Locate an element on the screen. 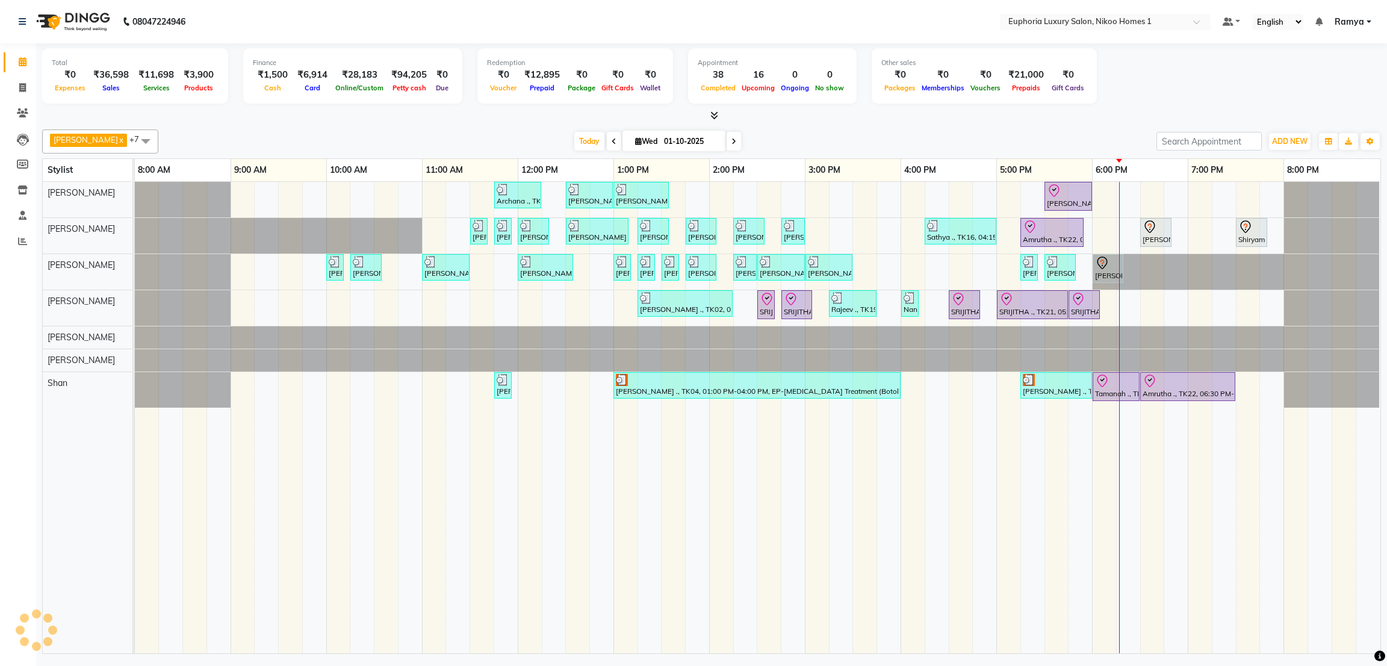  a: 8:00 PM is located at coordinates (1303, 170).